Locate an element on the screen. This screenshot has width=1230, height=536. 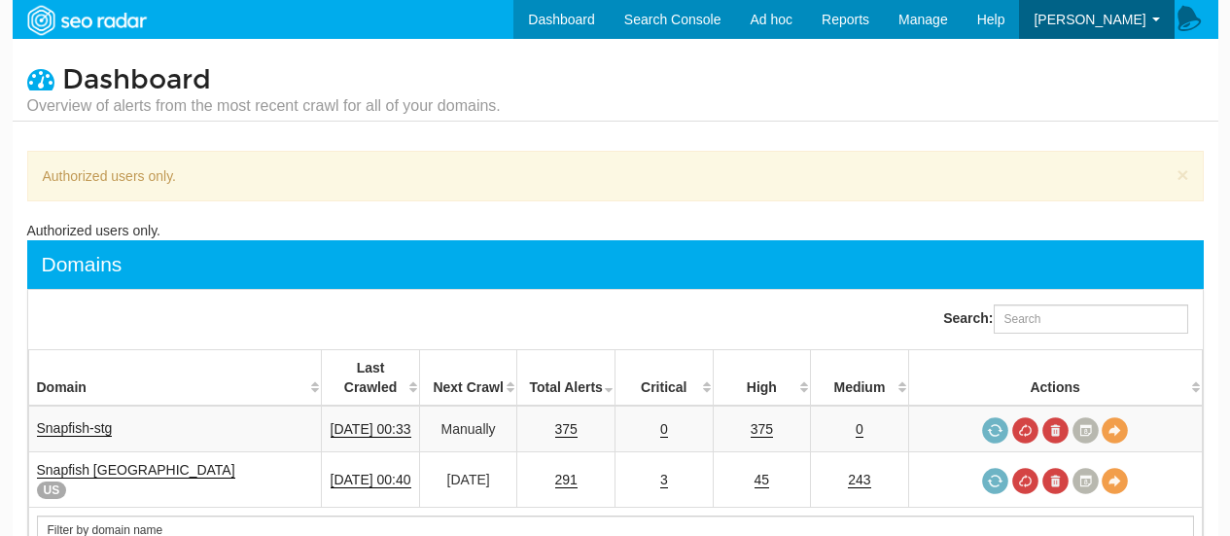
span: Reports is located at coordinates (845, 19).